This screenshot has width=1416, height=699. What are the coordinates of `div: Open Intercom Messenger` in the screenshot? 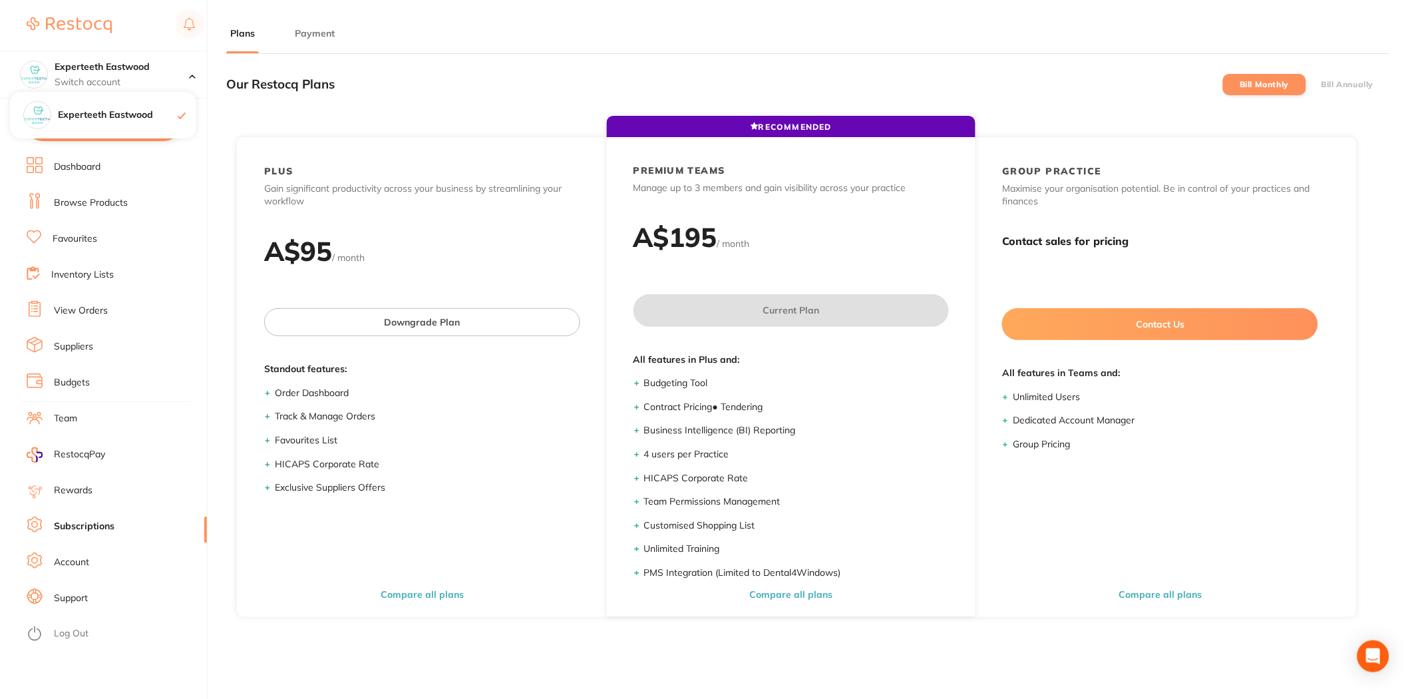 It's located at (1374, 656).